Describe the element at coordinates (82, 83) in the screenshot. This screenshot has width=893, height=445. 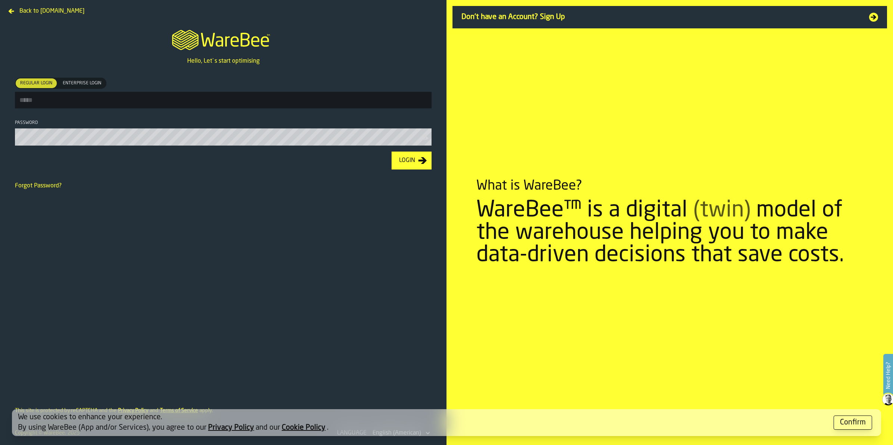
I see `label: button-switch-multi-Enterprise Login` at that location.